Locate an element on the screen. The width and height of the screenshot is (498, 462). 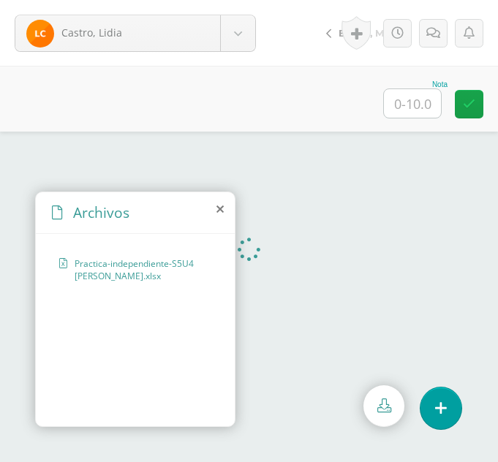
div: Nota is located at coordinates (416, 84).